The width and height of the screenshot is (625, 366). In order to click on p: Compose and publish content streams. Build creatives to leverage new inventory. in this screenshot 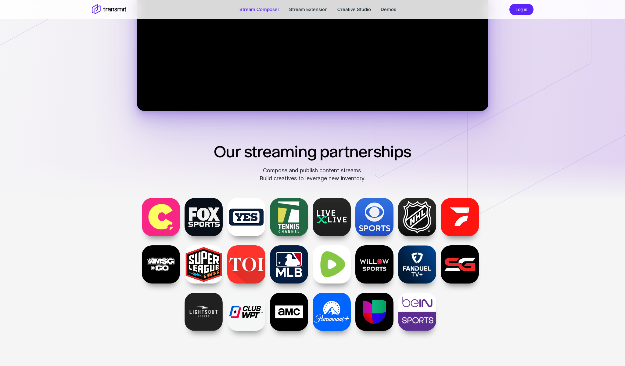, I will do `click(313, 174)`.